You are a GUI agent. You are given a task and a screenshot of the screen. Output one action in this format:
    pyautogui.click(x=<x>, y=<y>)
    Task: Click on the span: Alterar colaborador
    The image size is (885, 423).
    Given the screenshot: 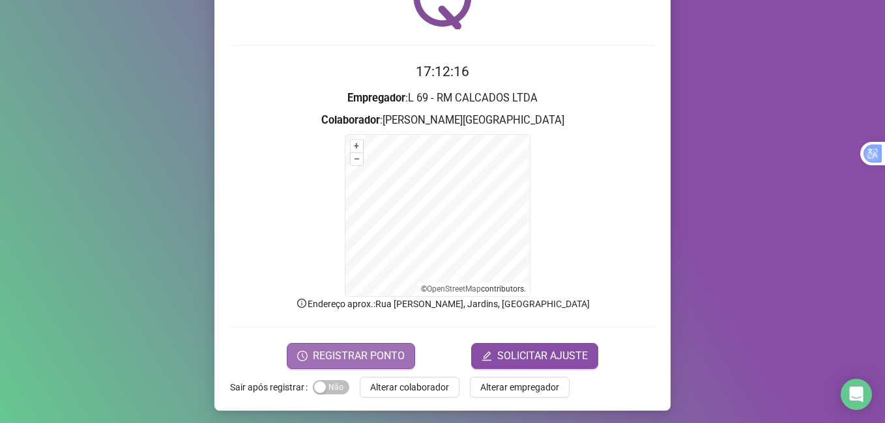 What is the action you would take?
    pyautogui.click(x=409, y=388)
    